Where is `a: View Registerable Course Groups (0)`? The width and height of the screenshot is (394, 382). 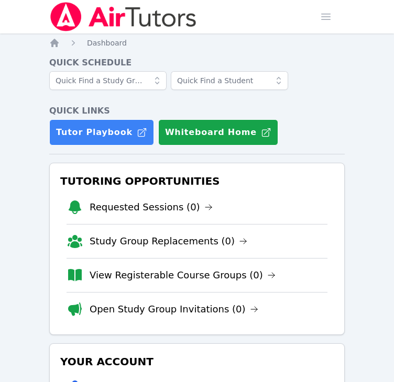
a: View Registerable Course Groups (0) is located at coordinates (182, 276).